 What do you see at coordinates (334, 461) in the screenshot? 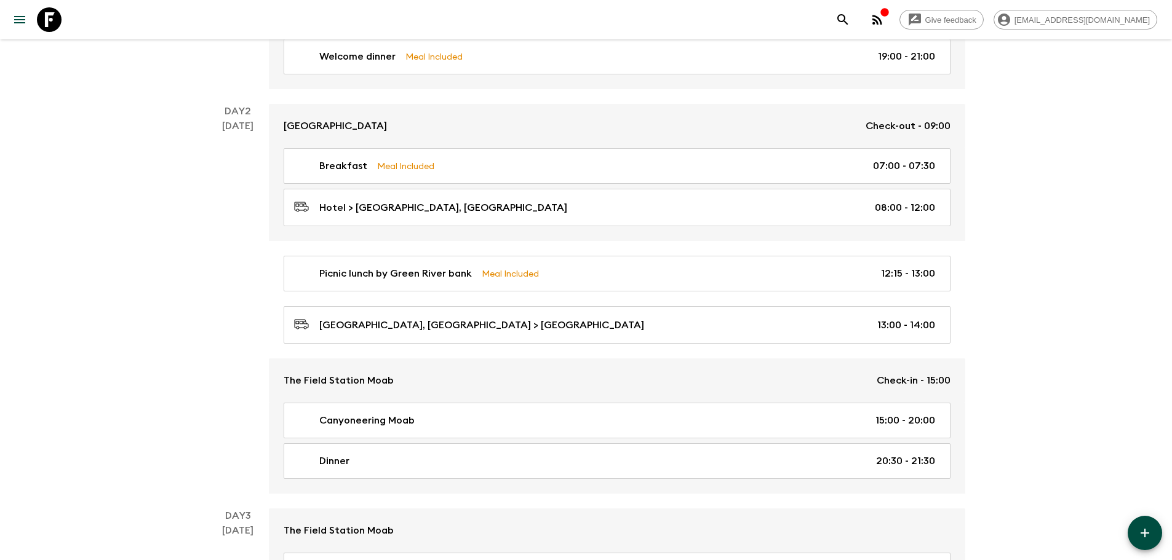
I see `p: Dinner` at bounding box center [334, 461].